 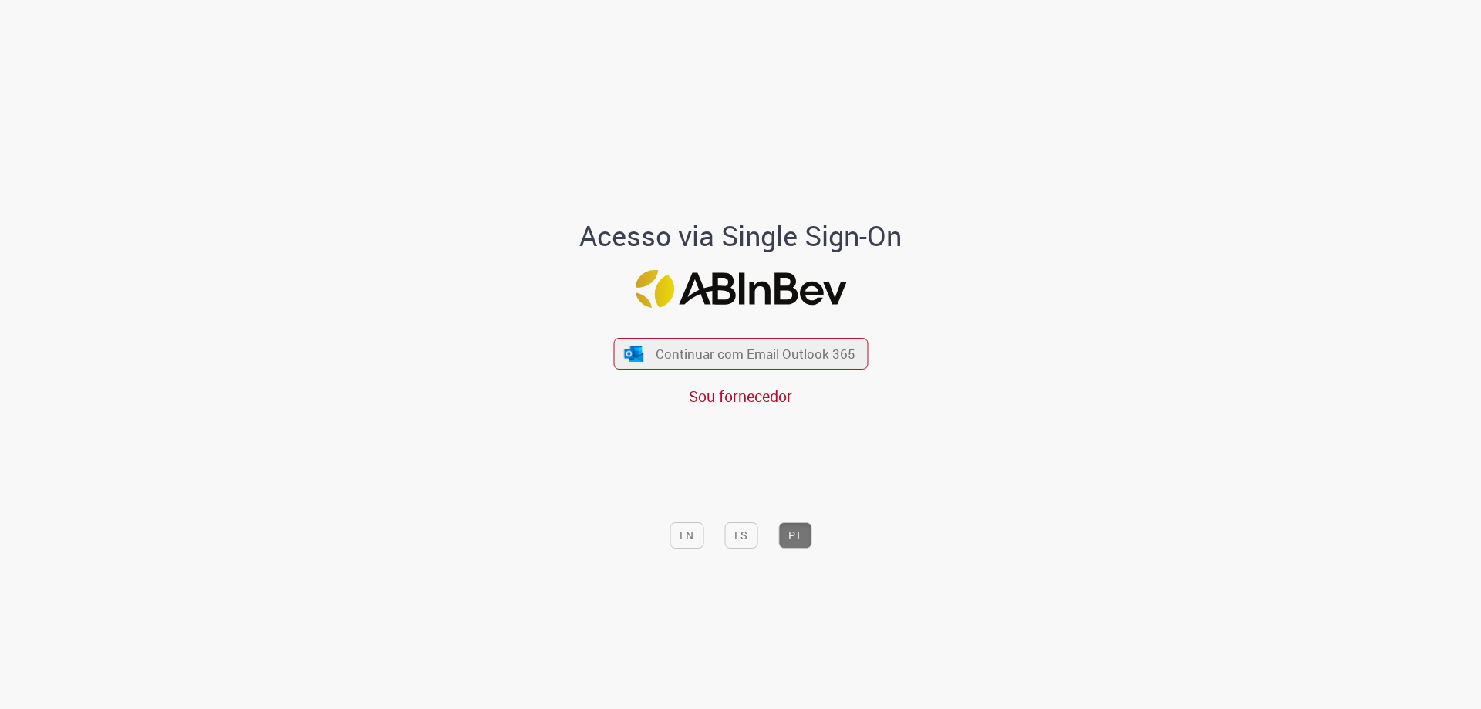 What do you see at coordinates (755, 353) in the screenshot?
I see `span: Continuar com Email Outlook 365` at bounding box center [755, 353].